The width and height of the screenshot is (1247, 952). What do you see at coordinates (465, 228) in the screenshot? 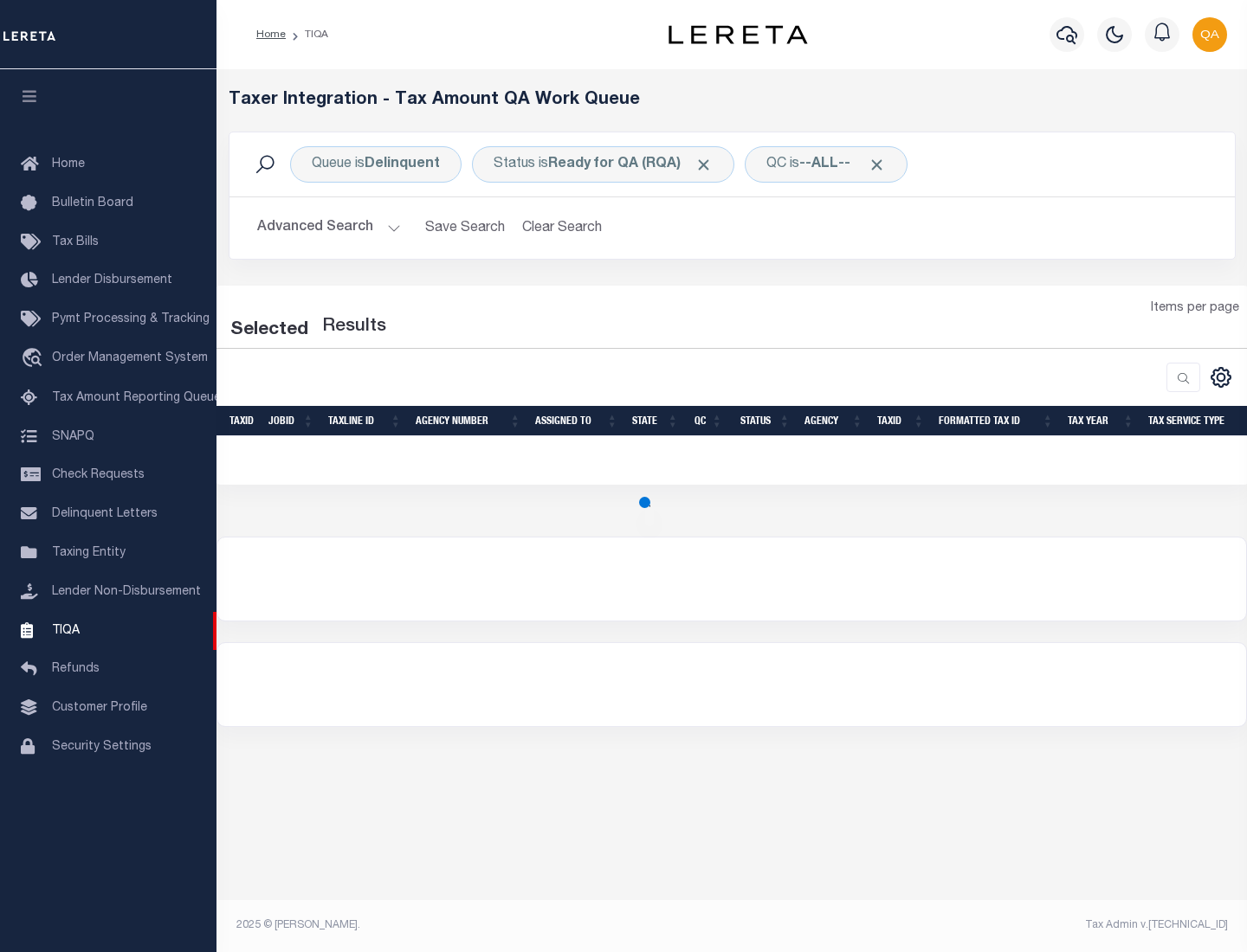
I see `button: Save Search` at bounding box center [465, 228].